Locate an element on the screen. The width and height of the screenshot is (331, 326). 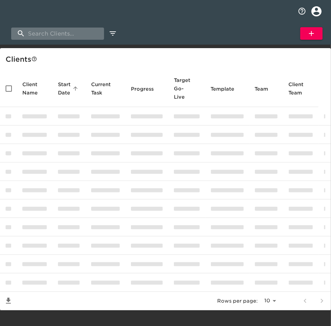
button: edit is located at coordinates (113, 33).